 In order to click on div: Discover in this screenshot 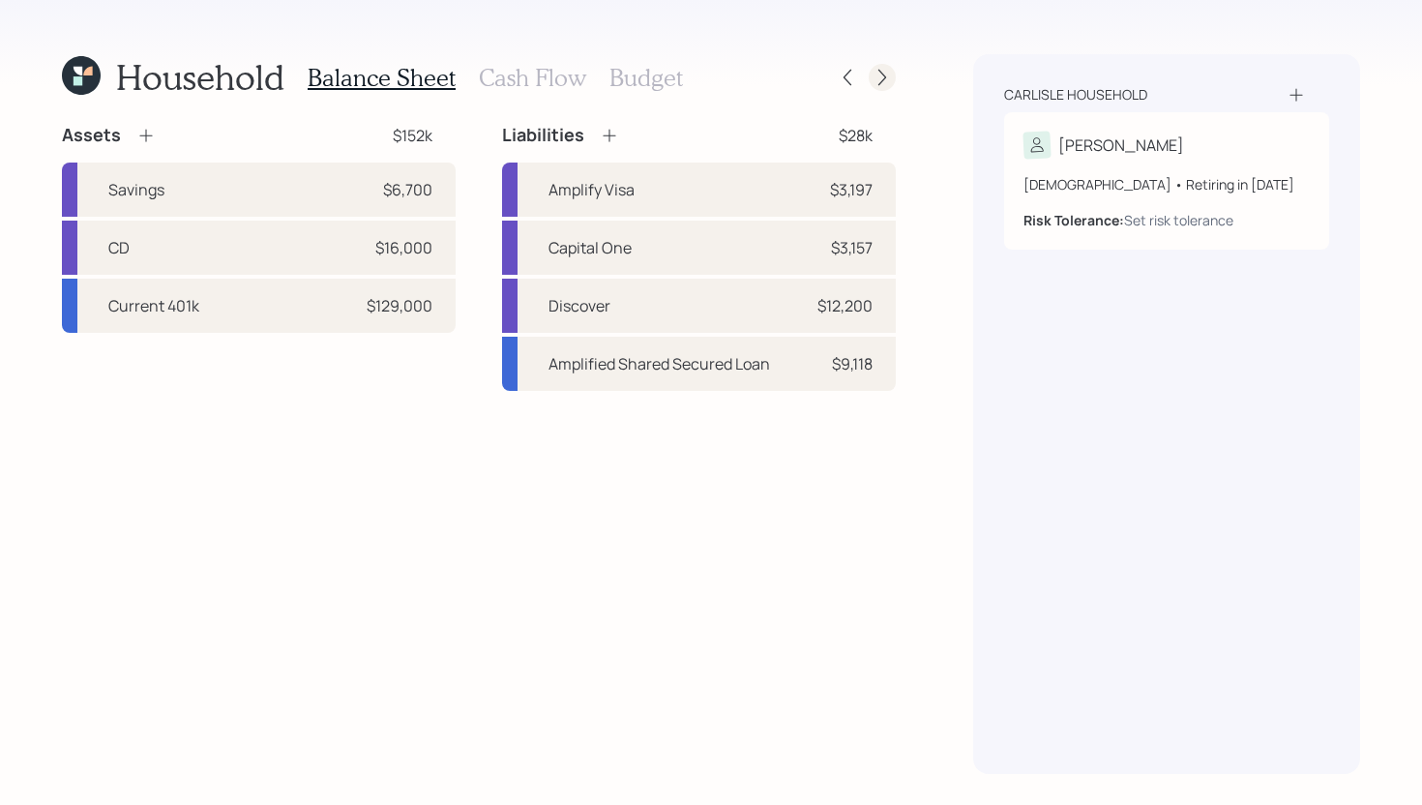, I will do `click(579, 306)`.